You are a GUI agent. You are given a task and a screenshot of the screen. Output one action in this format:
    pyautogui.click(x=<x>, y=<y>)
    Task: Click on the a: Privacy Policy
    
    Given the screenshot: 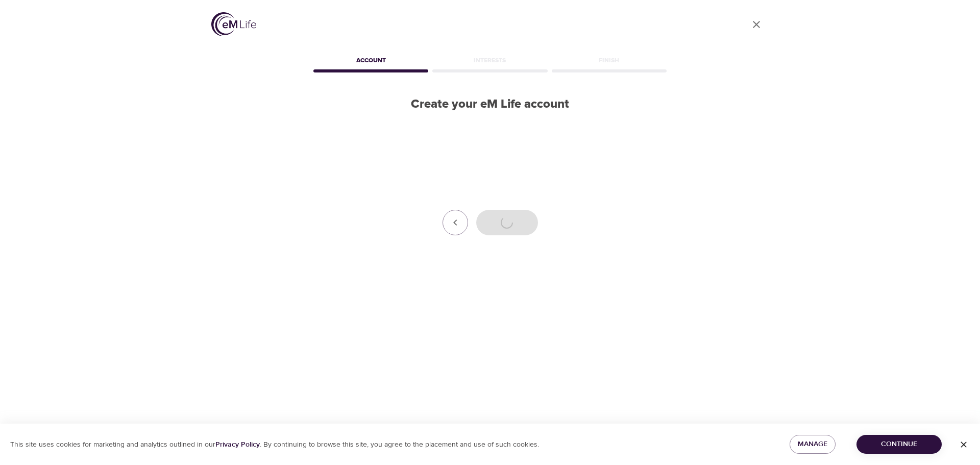 What is the action you would take?
    pyautogui.click(x=237, y=445)
    